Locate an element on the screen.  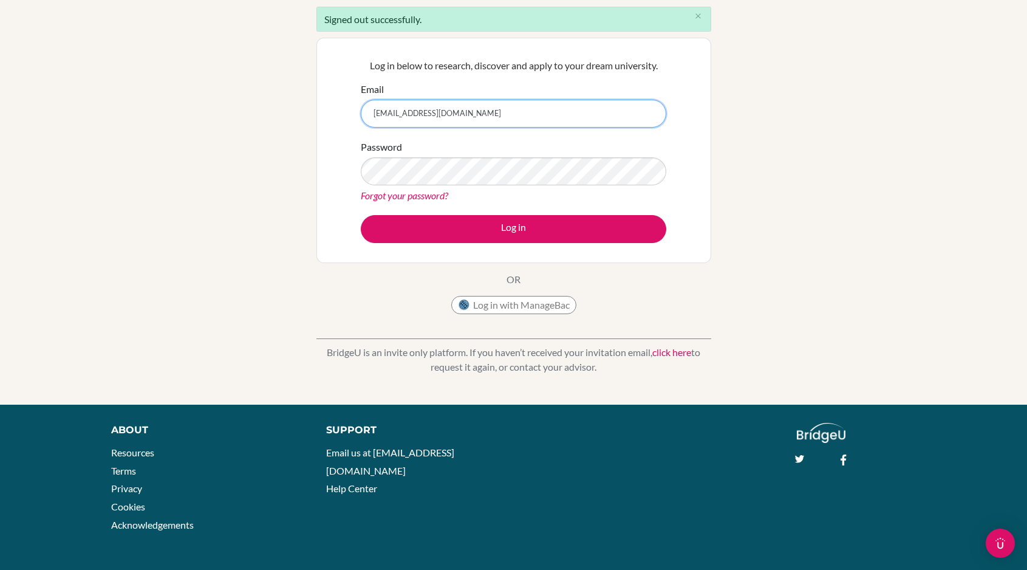
label: Password is located at coordinates (381, 147).